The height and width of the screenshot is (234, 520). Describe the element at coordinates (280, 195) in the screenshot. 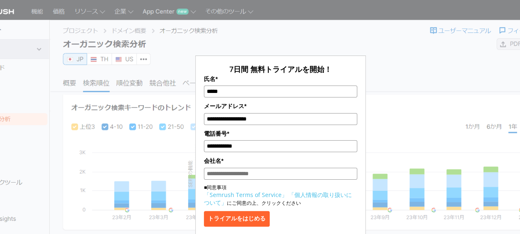

I see `p: ■同意事項 にご同意の上、クリックください` at that location.